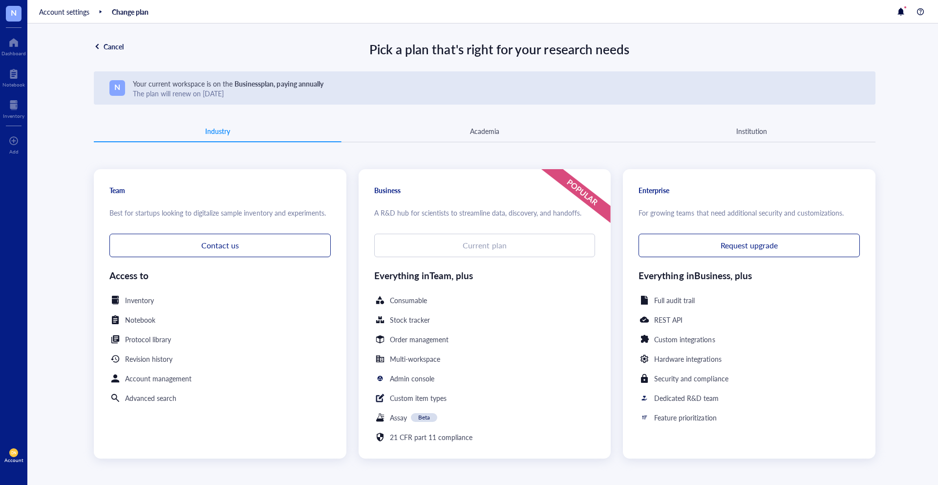 This screenshot has width=938, height=485. I want to click on div: Academia, so click(485, 131).